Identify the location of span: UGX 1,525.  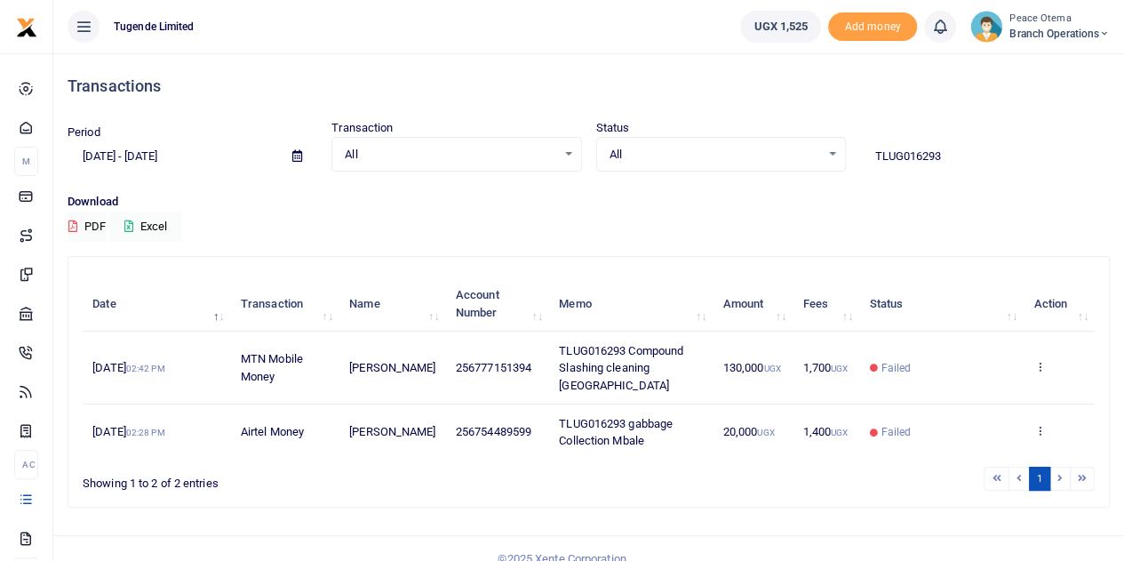
(780, 27).